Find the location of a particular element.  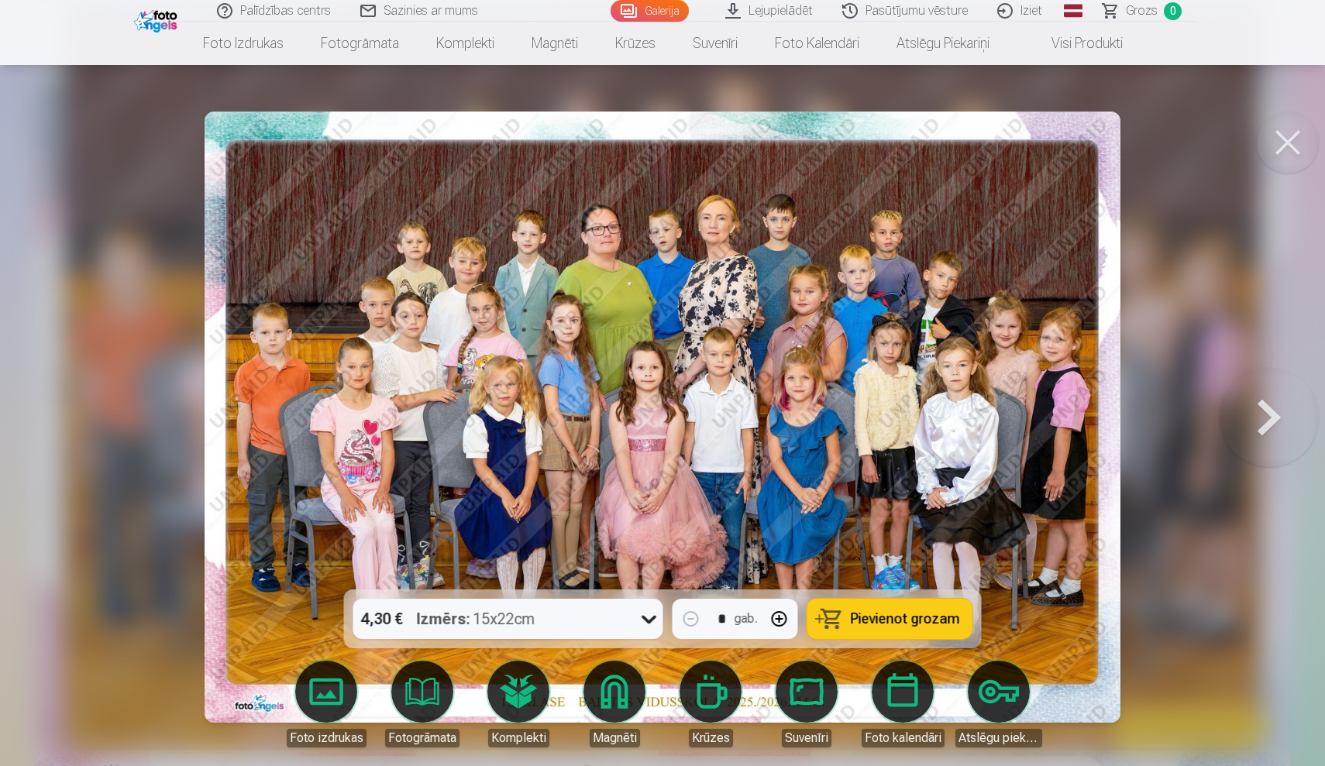

div: 15x22cm is located at coordinates (476, 619).